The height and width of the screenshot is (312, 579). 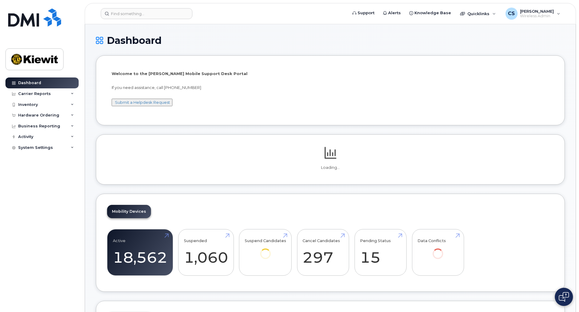 I want to click on a: Submit a Helpdesk Request, so click(x=143, y=102).